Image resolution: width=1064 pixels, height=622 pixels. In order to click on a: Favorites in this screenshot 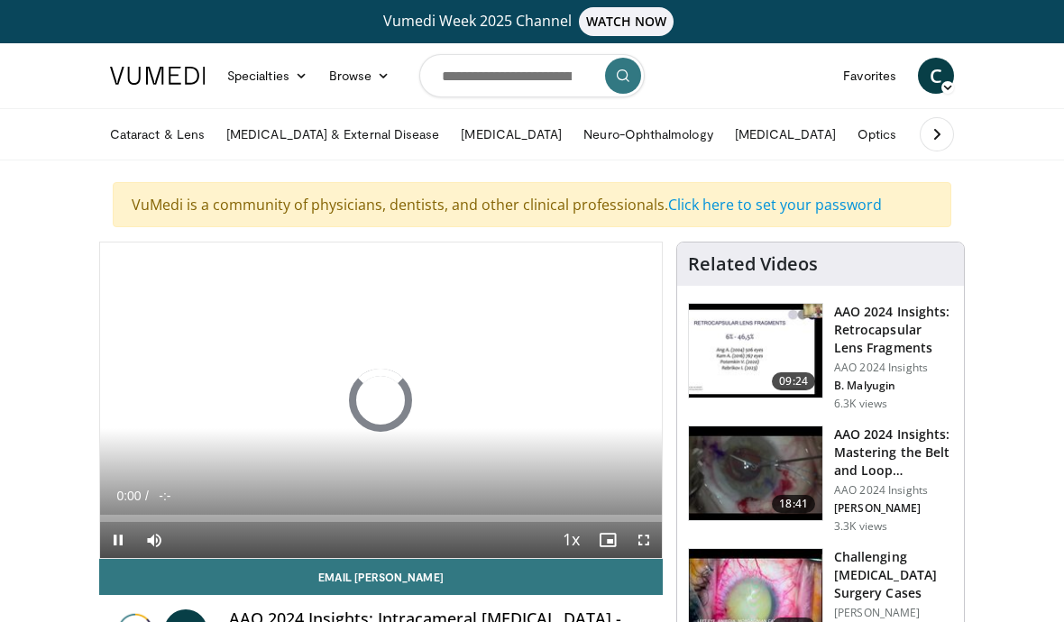, I will do `click(869, 76)`.